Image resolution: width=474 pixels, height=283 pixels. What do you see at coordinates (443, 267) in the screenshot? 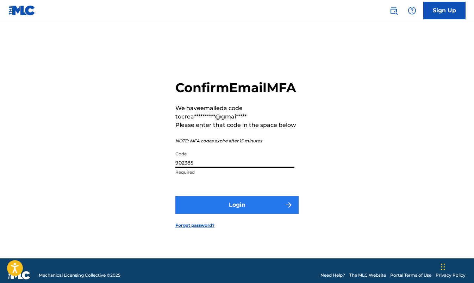
I see `div: Glisser` at bounding box center [443, 267].